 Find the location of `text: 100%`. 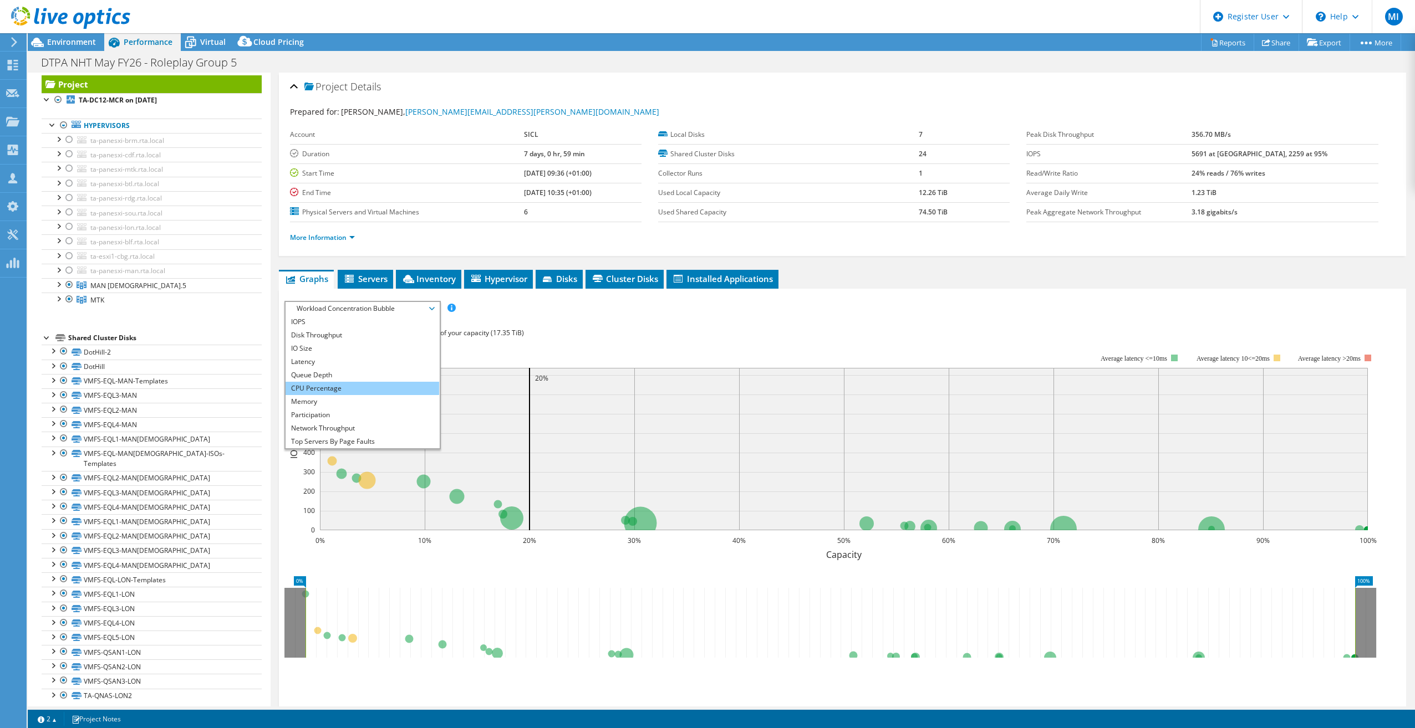

text: 100% is located at coordinates (1367, 540).